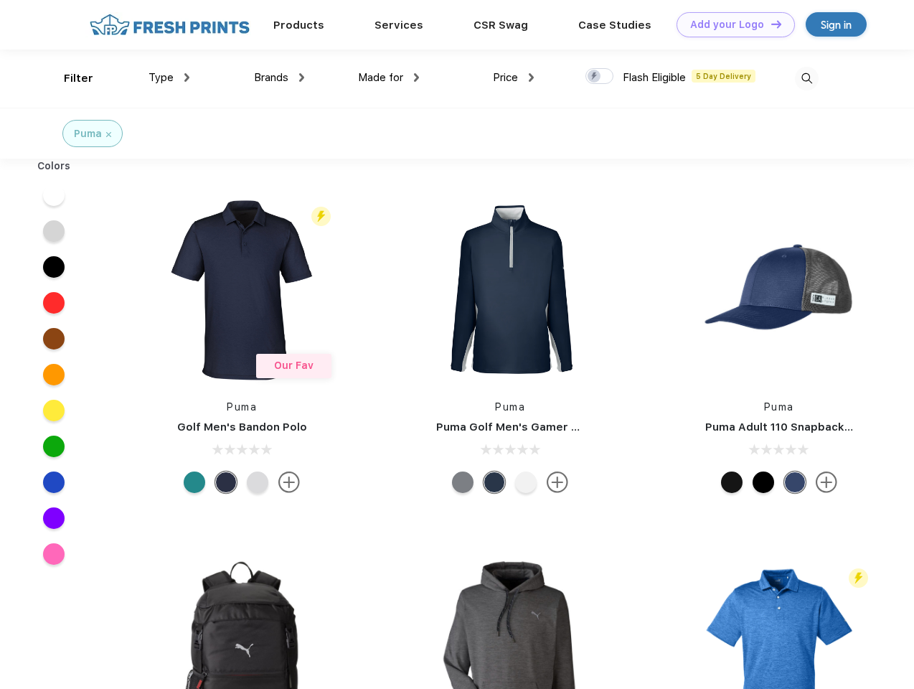  What do you see at coordinates (501, 25) in the screenshot?
I see `a: CSR Swag` at bounding box center [501, 25].